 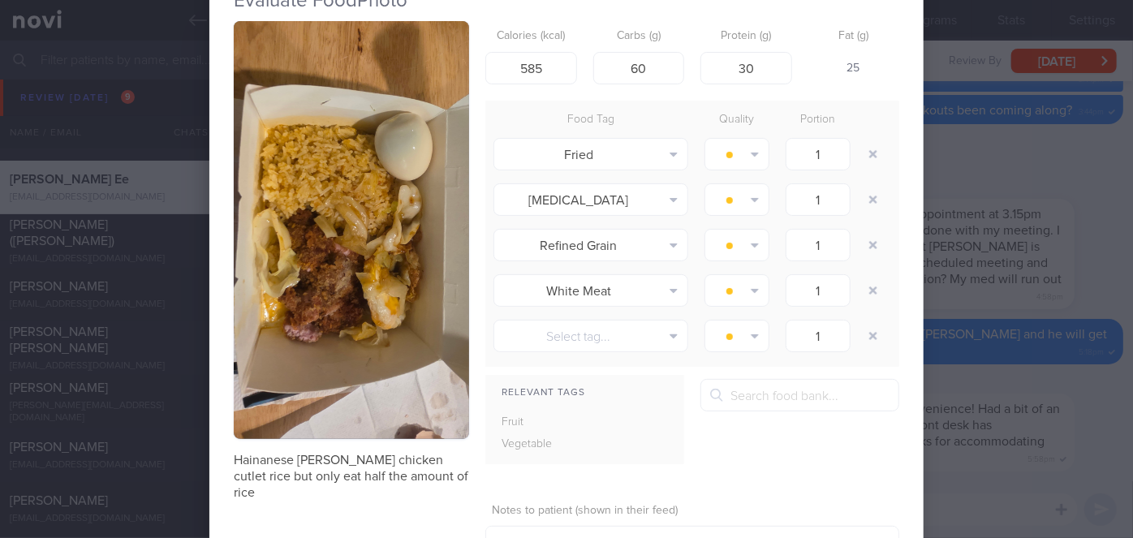 I want to click on div: Quality, so click(x=737, y=120).